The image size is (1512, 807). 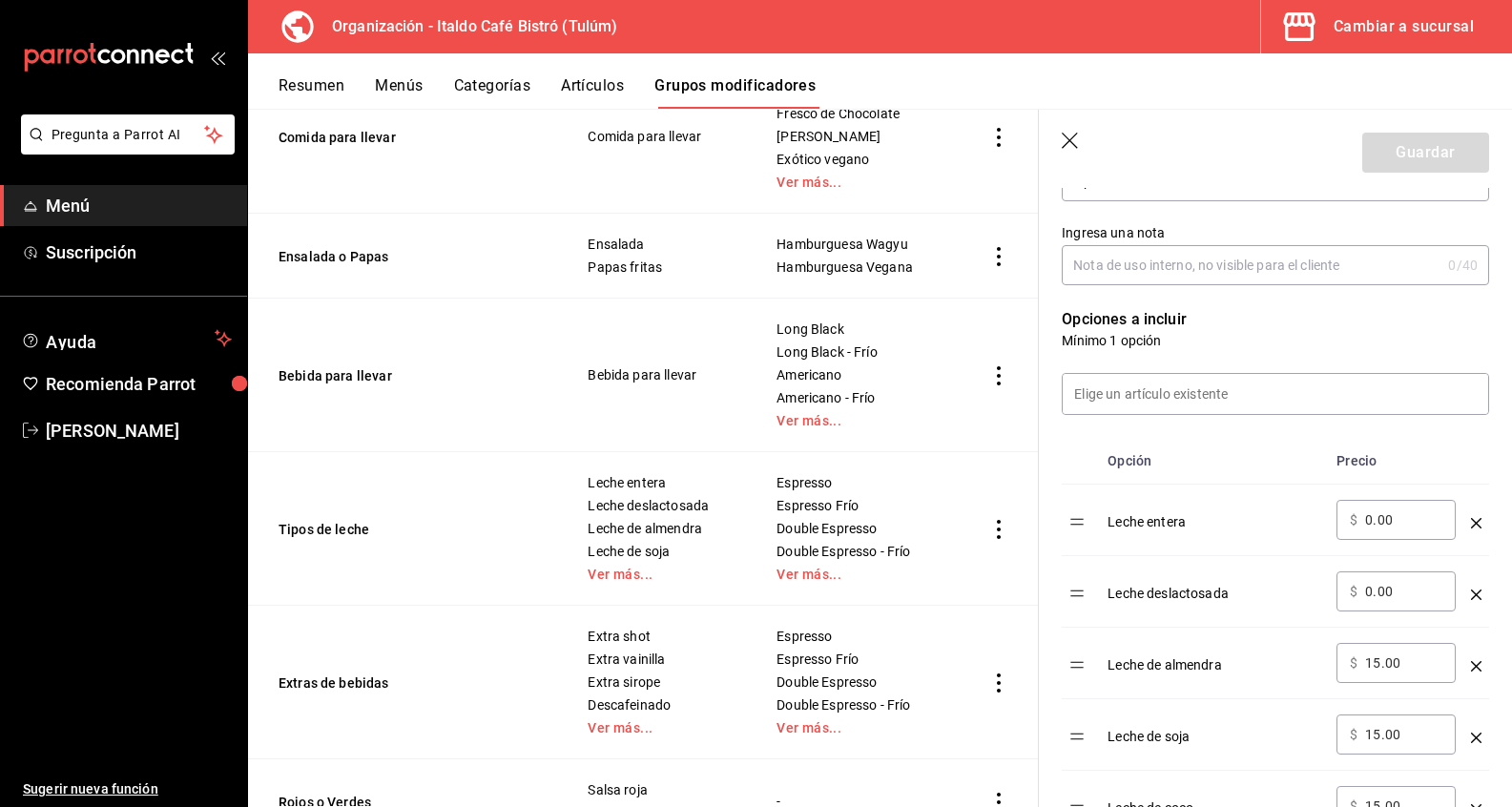 What do you see at coordinates (856, 398) in the screenshot?
I see `span: Americano - Frío` at bounding box center [856, 398].